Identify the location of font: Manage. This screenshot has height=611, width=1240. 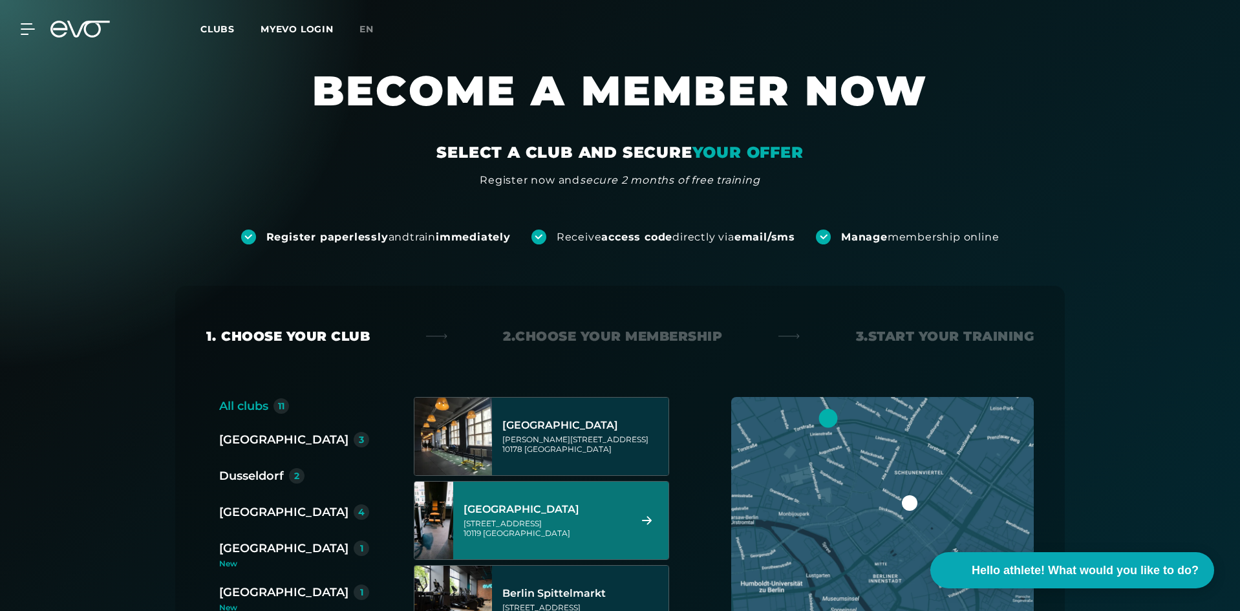
(864, 237).